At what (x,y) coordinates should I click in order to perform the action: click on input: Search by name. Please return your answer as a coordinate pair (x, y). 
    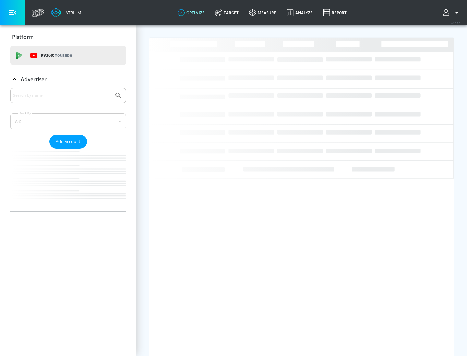
    Looking at the image, I should click on (62, 96).